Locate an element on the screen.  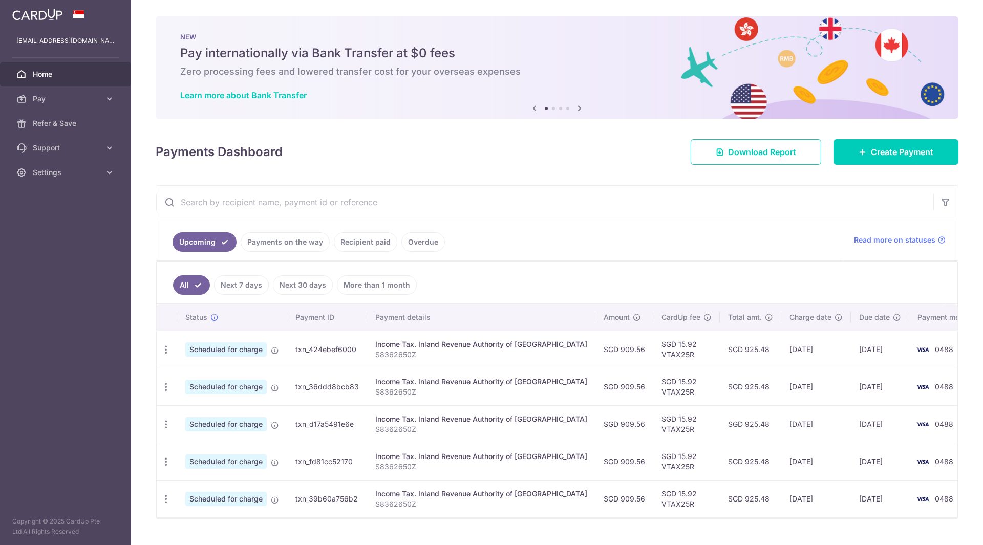
img: Bank transfer banner is located at coordinates (557, 68).